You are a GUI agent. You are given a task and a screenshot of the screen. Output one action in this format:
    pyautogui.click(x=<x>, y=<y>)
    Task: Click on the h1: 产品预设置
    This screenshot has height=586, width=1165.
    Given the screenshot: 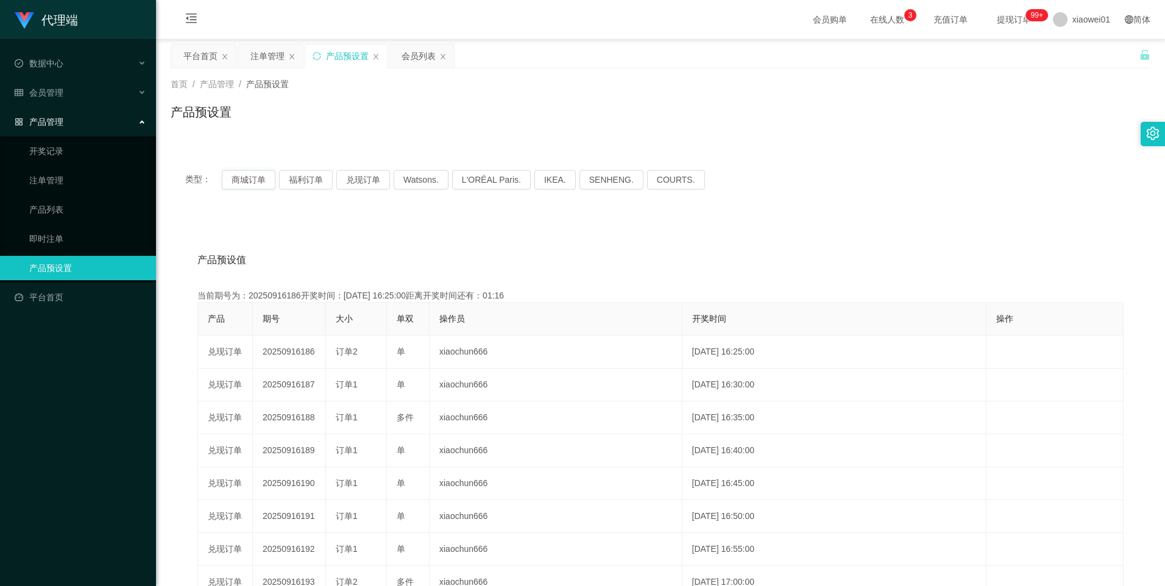 What is the action you would take?
    pyautogui.click(x=201, y=112)
    